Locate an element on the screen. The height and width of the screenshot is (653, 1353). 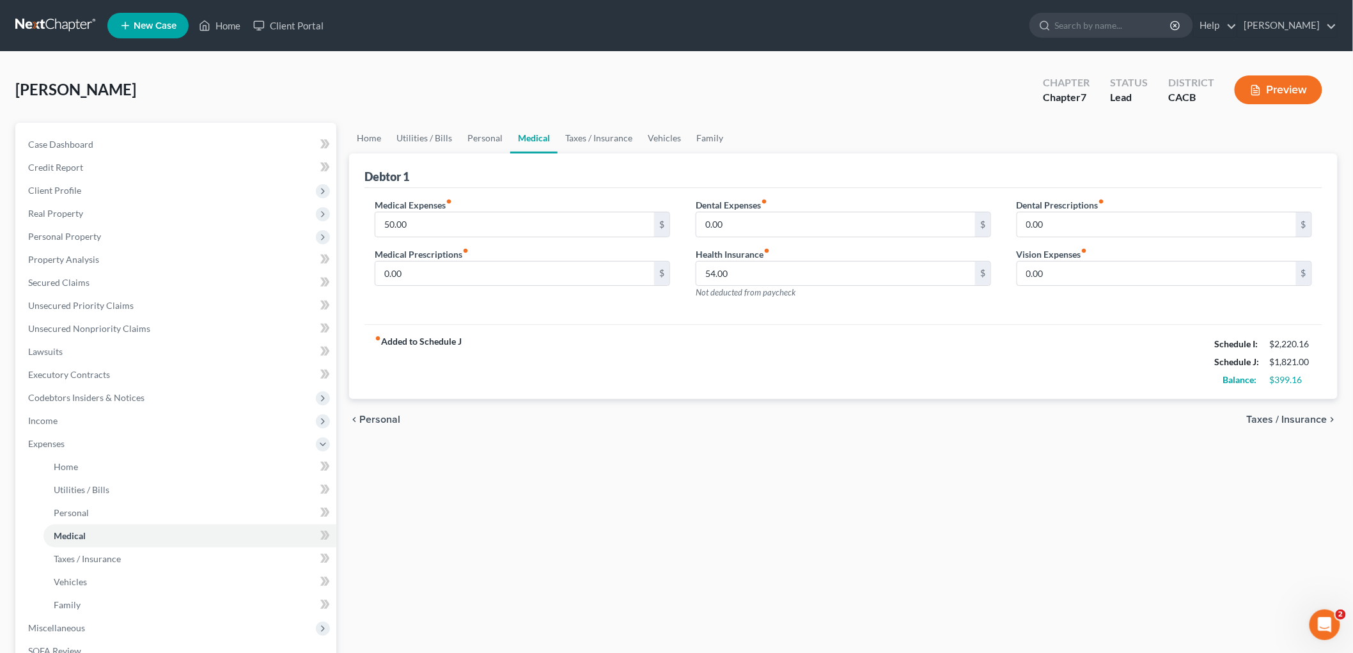
a: Client Portal is located at coordinates (288, 26).